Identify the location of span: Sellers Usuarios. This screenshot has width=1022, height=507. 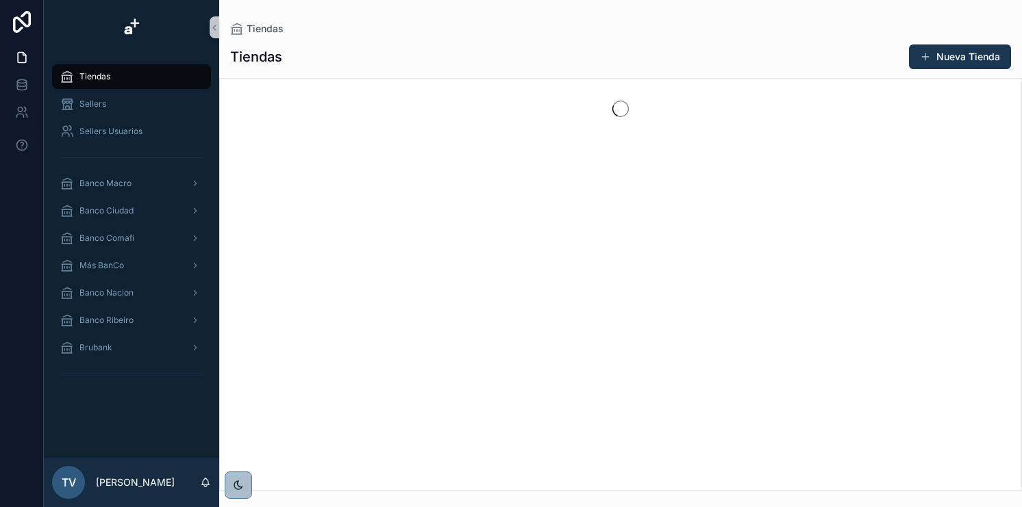
(111, 131).